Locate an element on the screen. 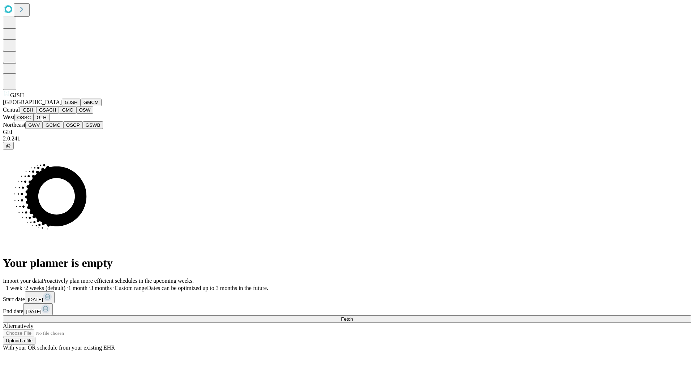  span: Central is located at coordinates (11, 110).